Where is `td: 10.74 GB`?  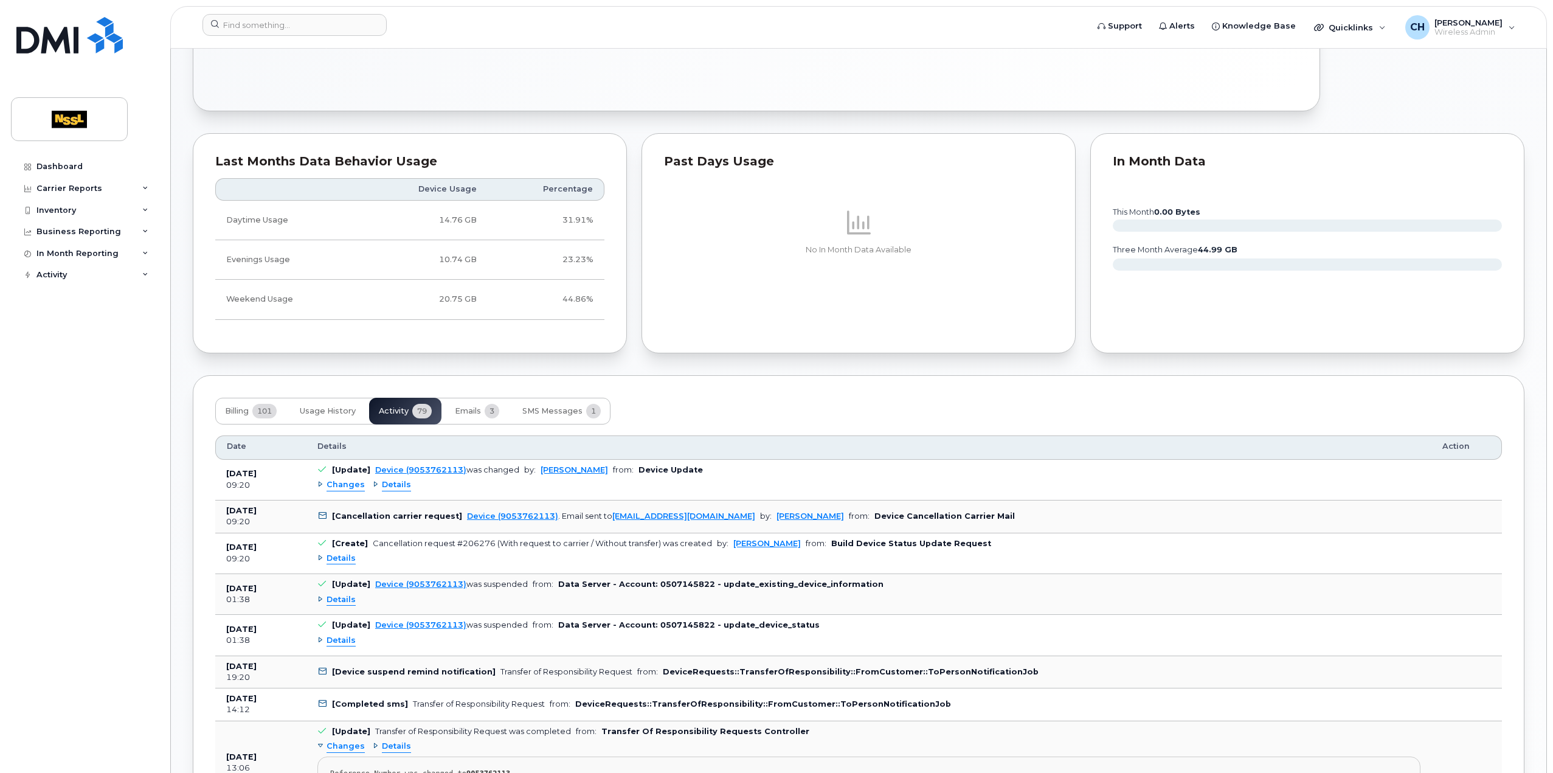 td: 10.74 GB is located at coordinates (423, 260).